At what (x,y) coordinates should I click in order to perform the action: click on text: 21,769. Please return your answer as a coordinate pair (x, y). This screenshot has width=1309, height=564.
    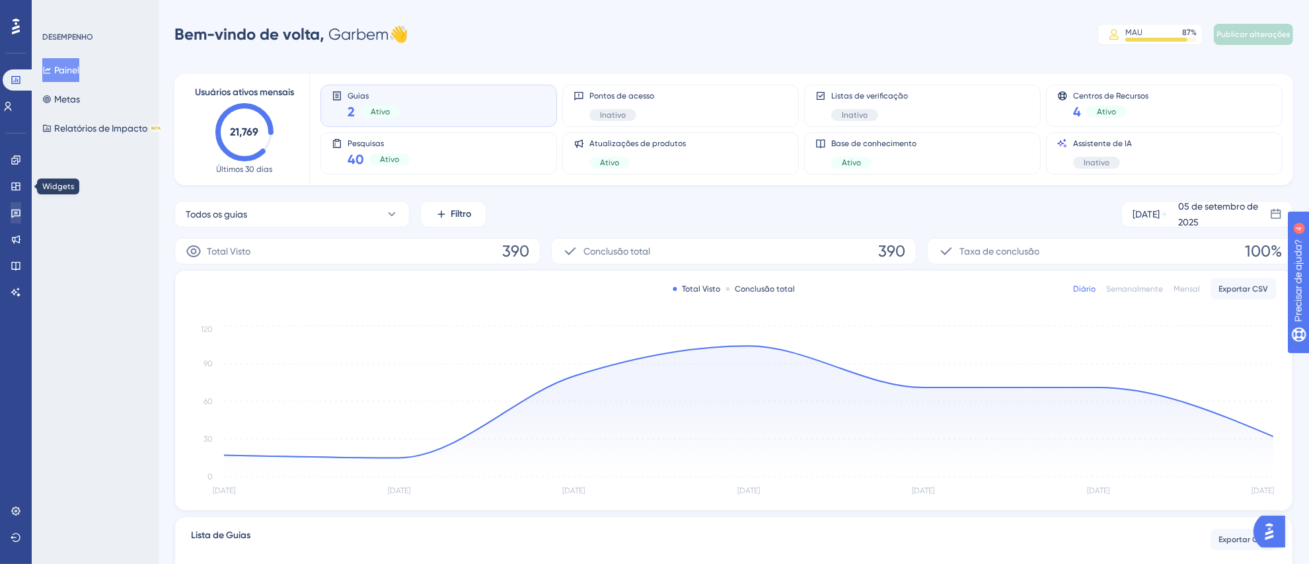
    Looking at the image, I should click on (244, 131).